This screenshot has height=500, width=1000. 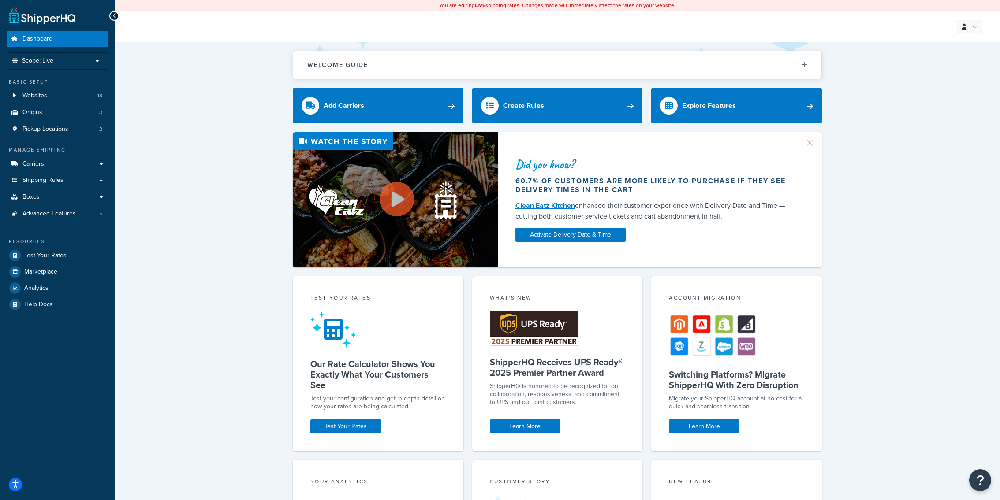 What do you see at coordinates (57, 180) in the screenshot?
I see `a: Shipping Rules` at bounding box center [57, 180].